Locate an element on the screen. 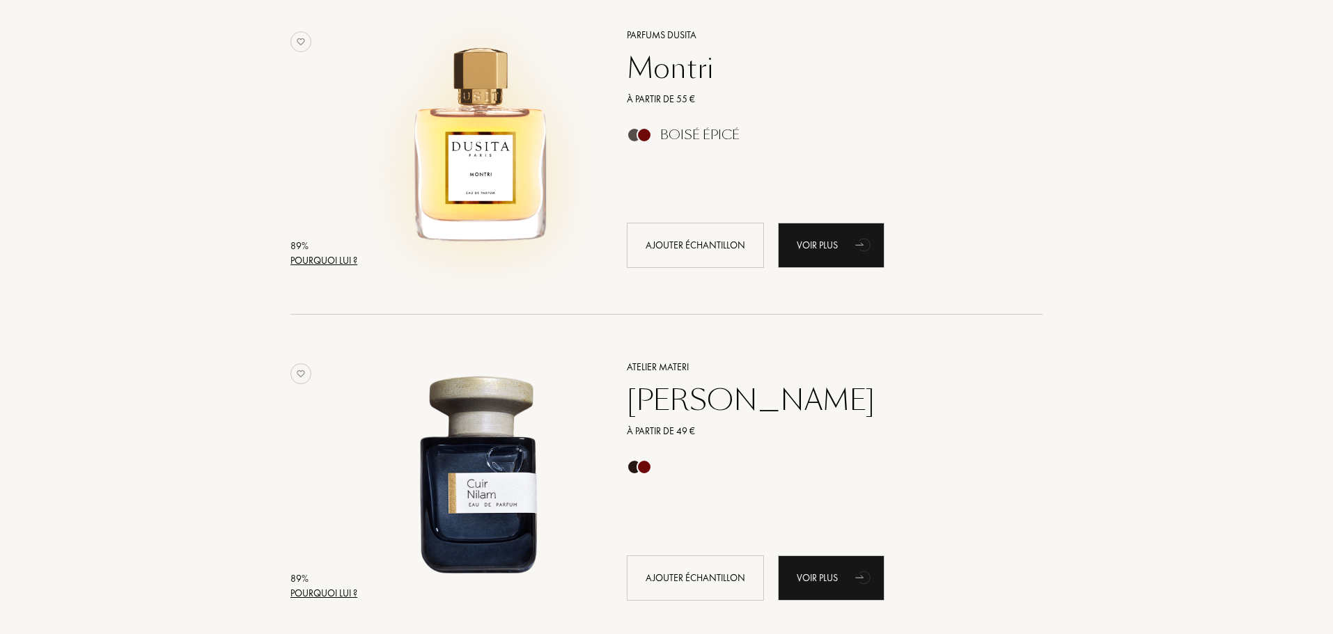 Image resolution: width=1333 pixels, height=634 pixels. div: Boisé Épicé is located at coordinates (700, 135).